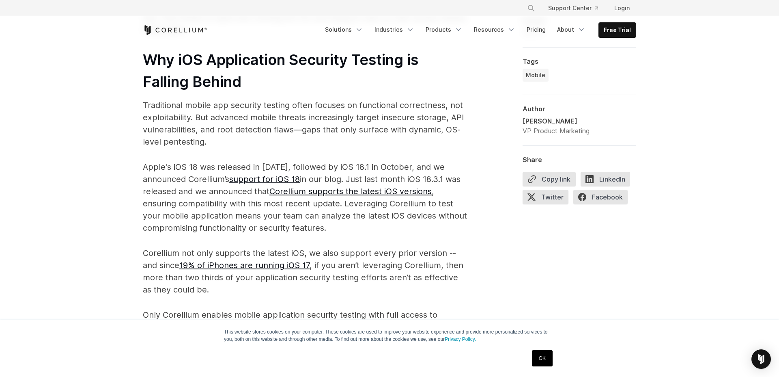 This screenshot has height=377, width=779. I want to click on a: LinkedIn, so click(608, 181).